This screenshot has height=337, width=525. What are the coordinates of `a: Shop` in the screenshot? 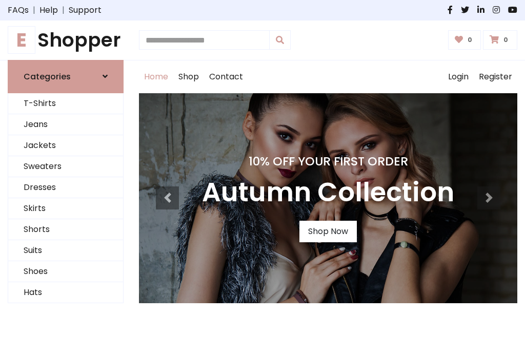 It's located at (189, 77).